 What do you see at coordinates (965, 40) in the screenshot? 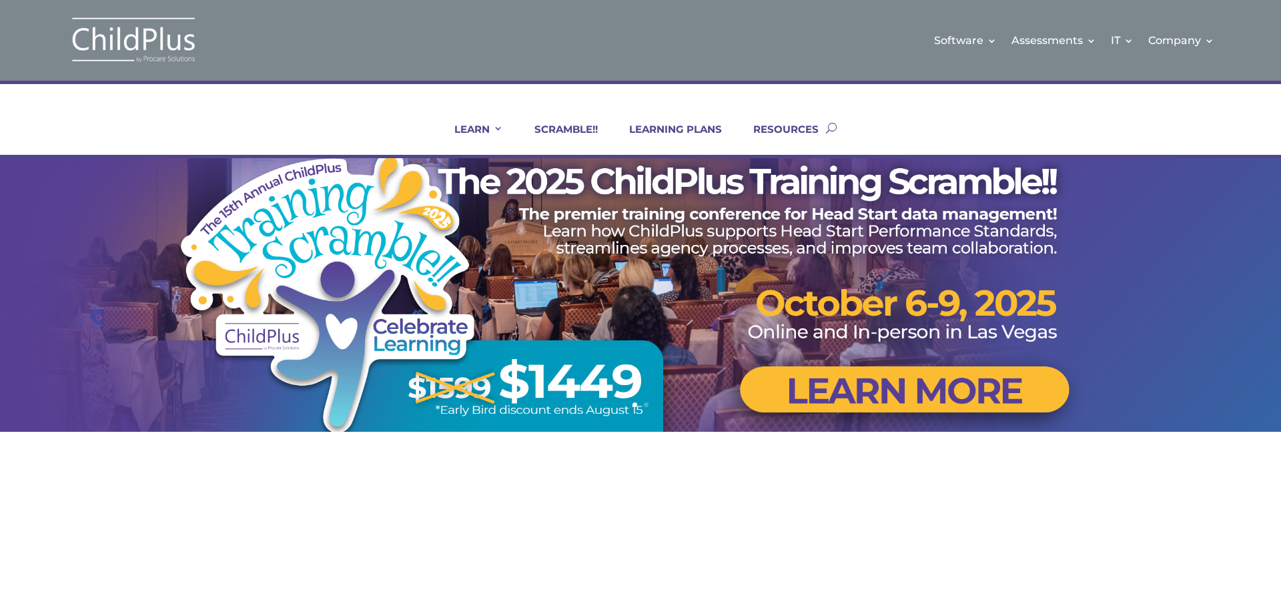
I see `a: Software` at bounding box center [965, 40].